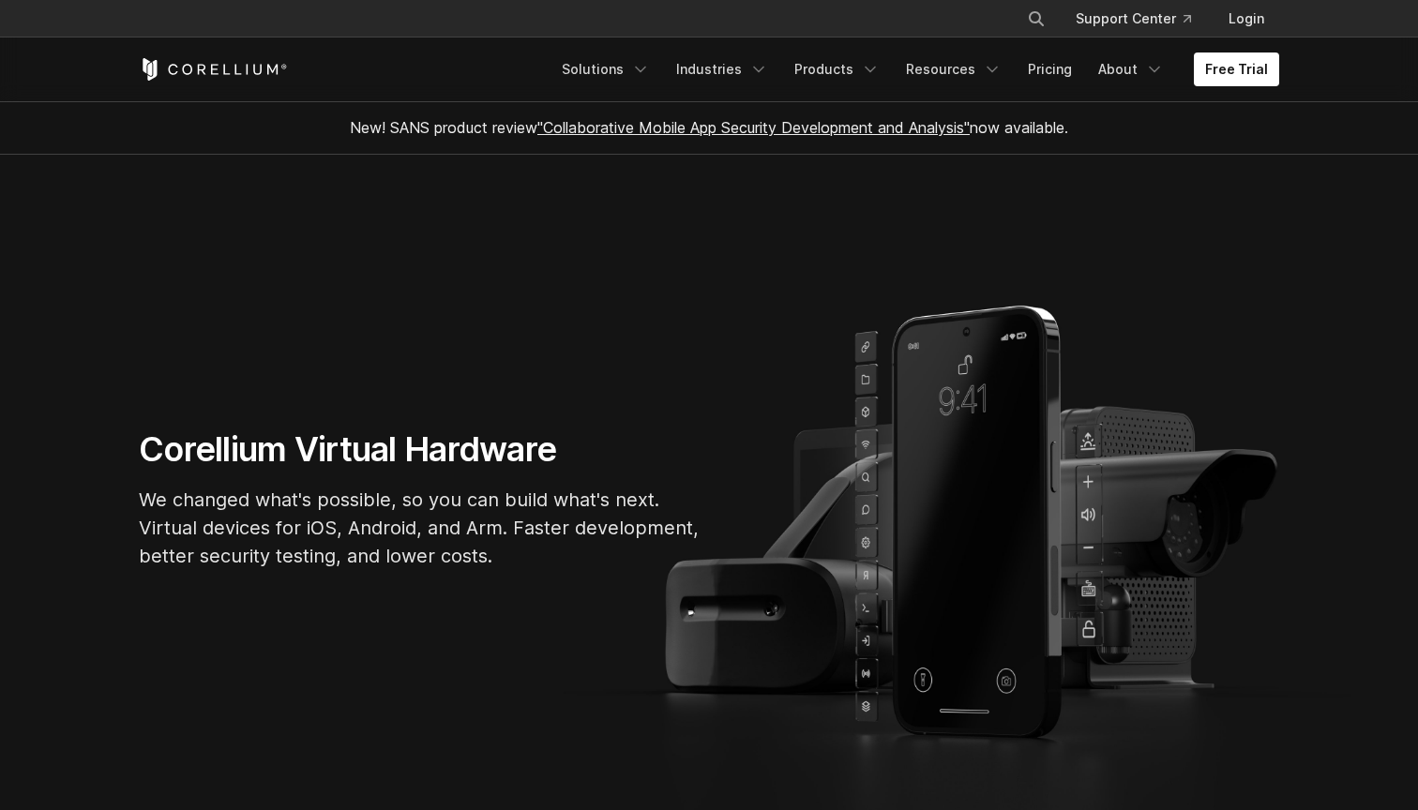  What do you see at coordinates (213, 69) in the screenshot?
I see `a: Corellium Home` at bounding box center [213, 69].